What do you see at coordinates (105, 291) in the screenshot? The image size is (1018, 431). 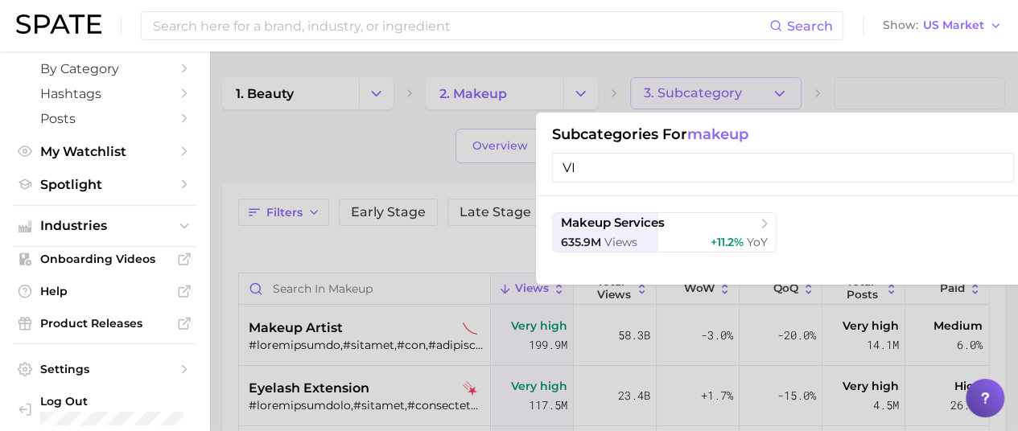 I see `a: Help` at bounding box center [105, 291].